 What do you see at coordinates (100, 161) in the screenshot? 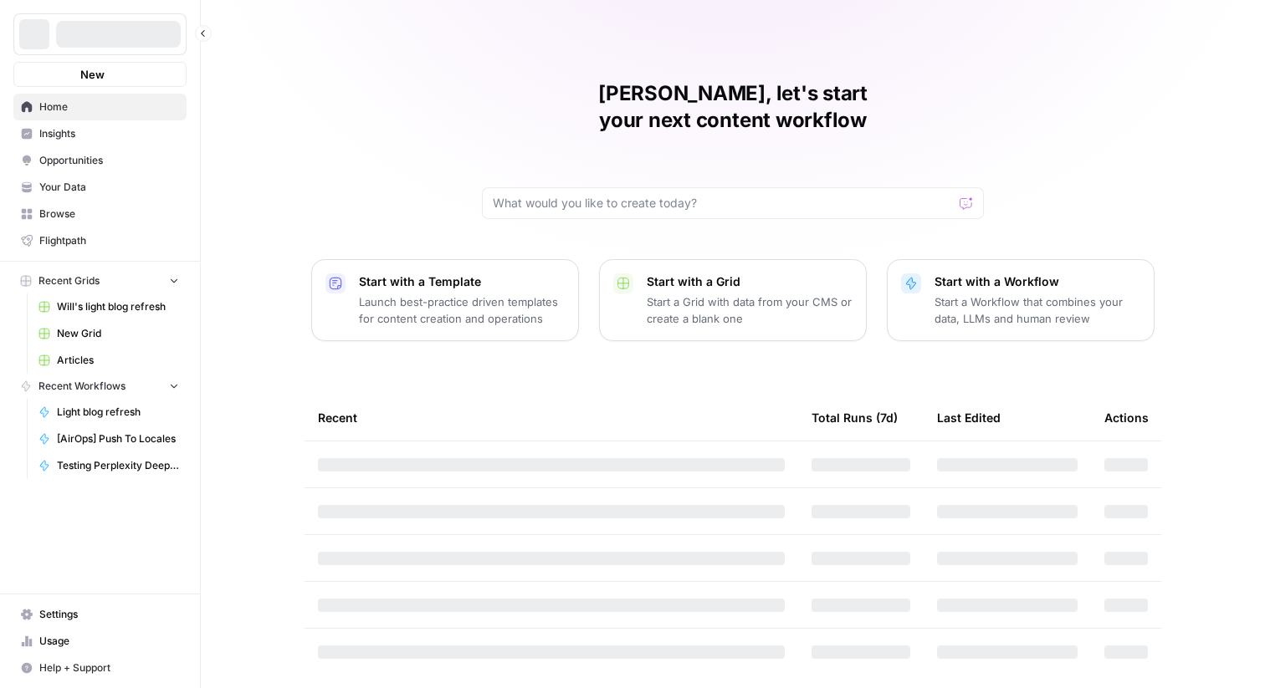
I see `a: Opportunities` at bounding box center [100, 161].